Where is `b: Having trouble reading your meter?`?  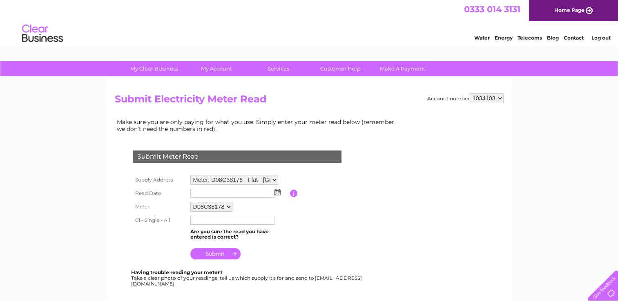 b: Having trouble reading your meter? is located at coordinates (177, 272).